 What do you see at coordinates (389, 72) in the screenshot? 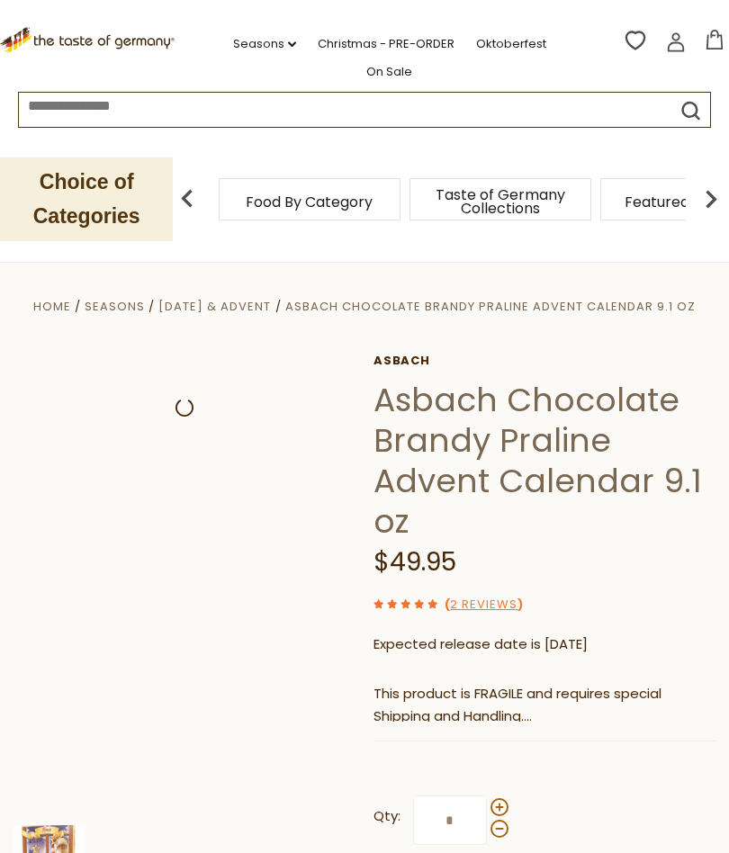
I see `a: On Sale` at bounding box center [389, 72].